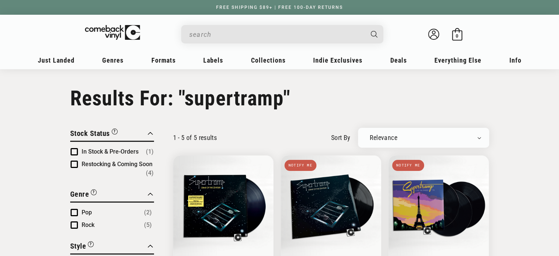  I want to click on span: Restocking & Coming Soon, so click(117, 164).